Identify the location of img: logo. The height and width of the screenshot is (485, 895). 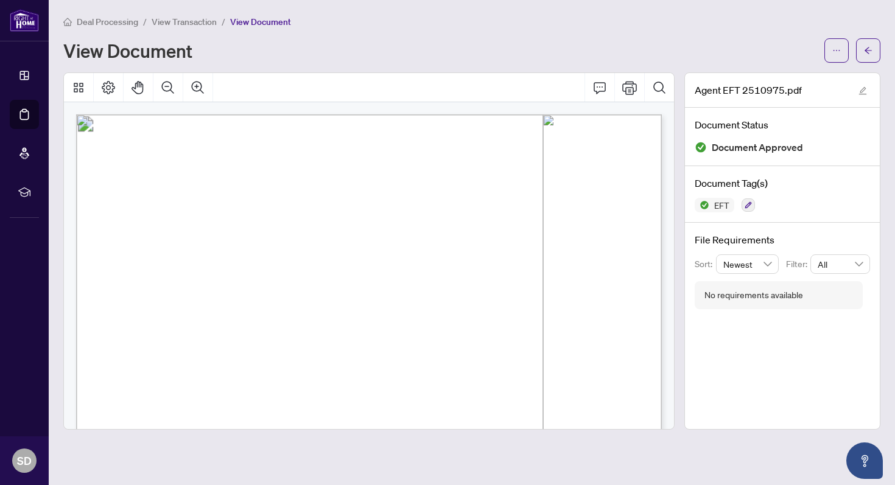
(24, 20).